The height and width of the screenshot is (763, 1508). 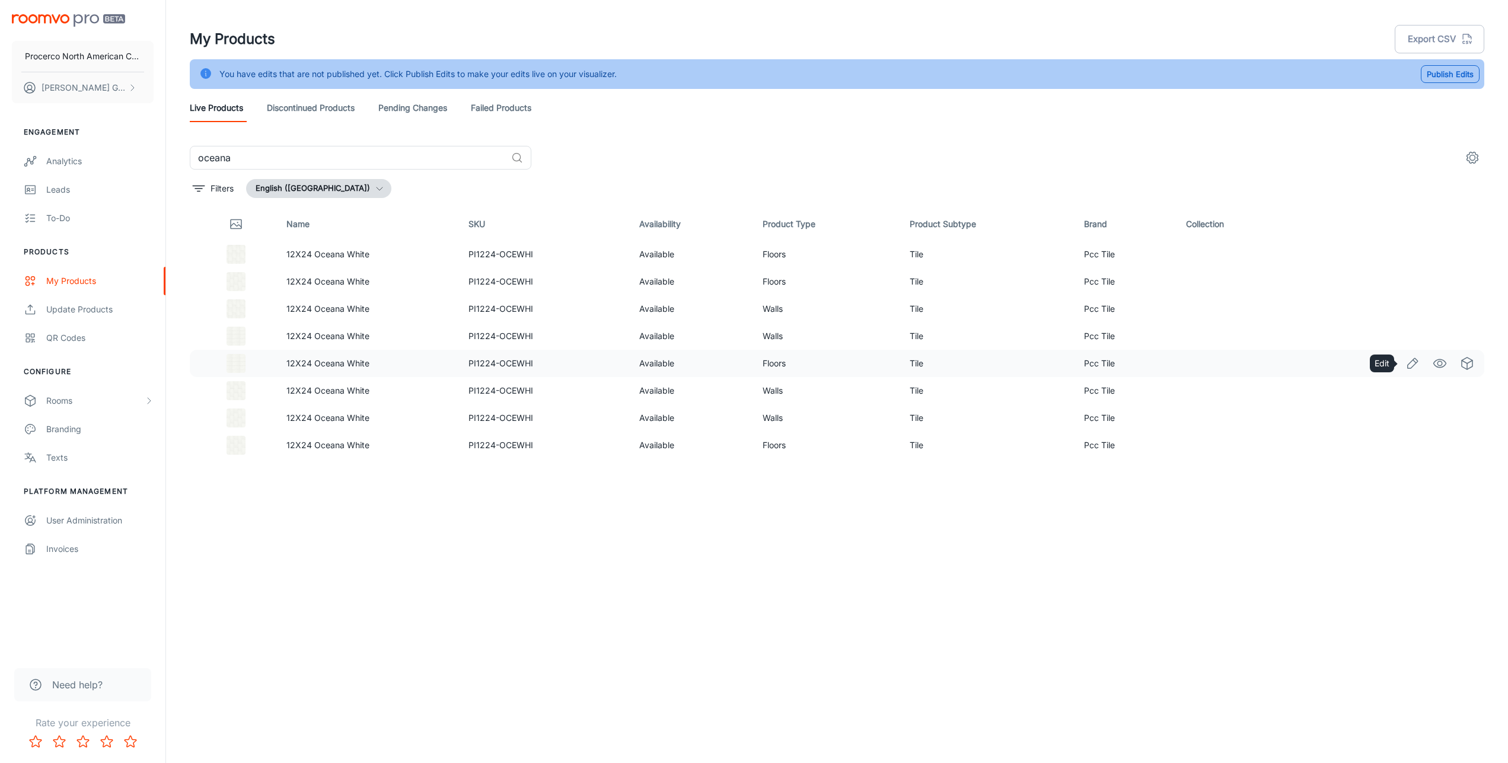 What do you see at coordinates (1472, 158) in the screenshot?
I see `button: settings` at bounding box center [1472, 158].